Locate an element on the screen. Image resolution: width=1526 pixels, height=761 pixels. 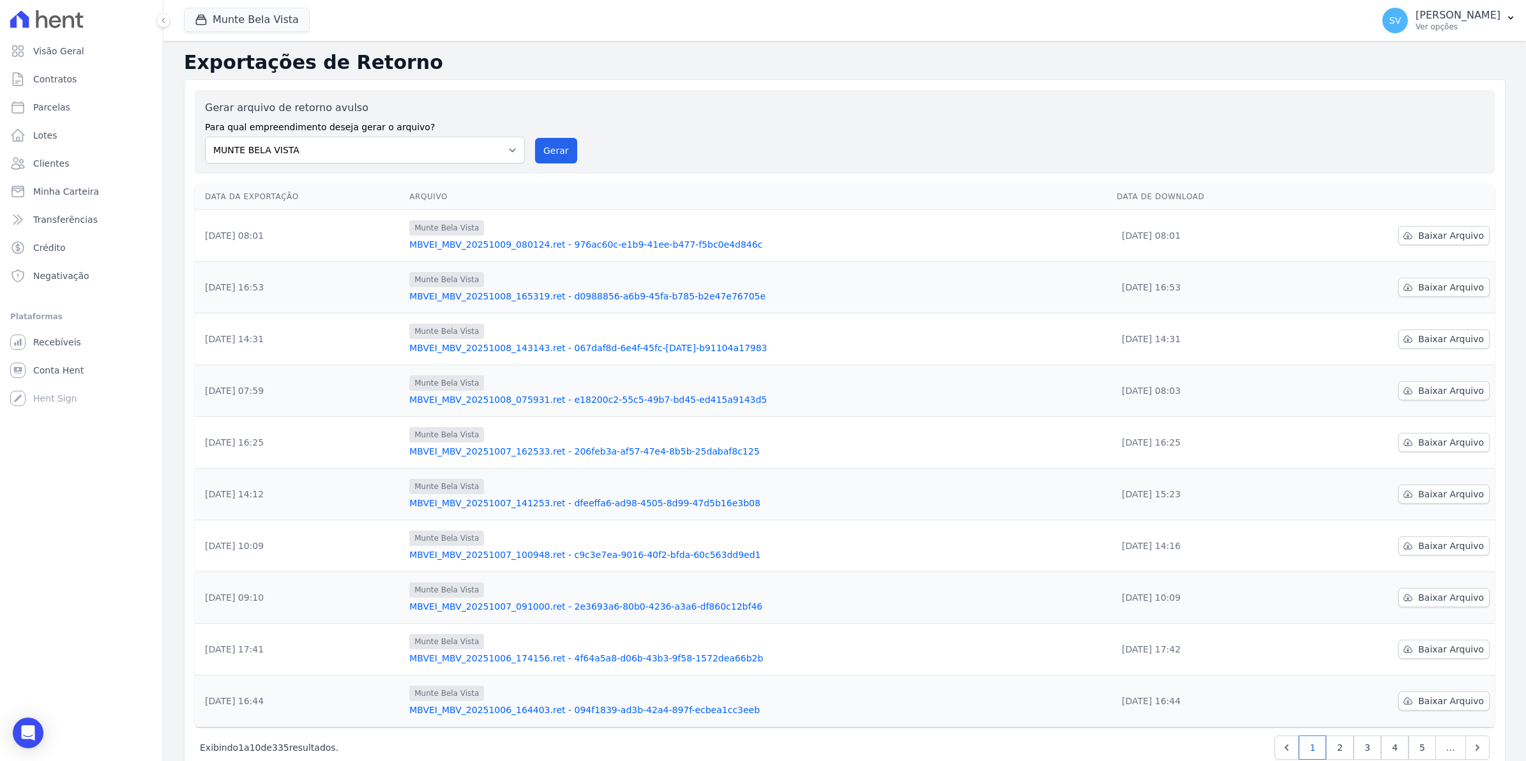
a: MBVEI_MBV_20251008_075931.ret - e18200c2-55c5-49b7-bd45-ed415a9143d5 is located at coordinates (758, 400).